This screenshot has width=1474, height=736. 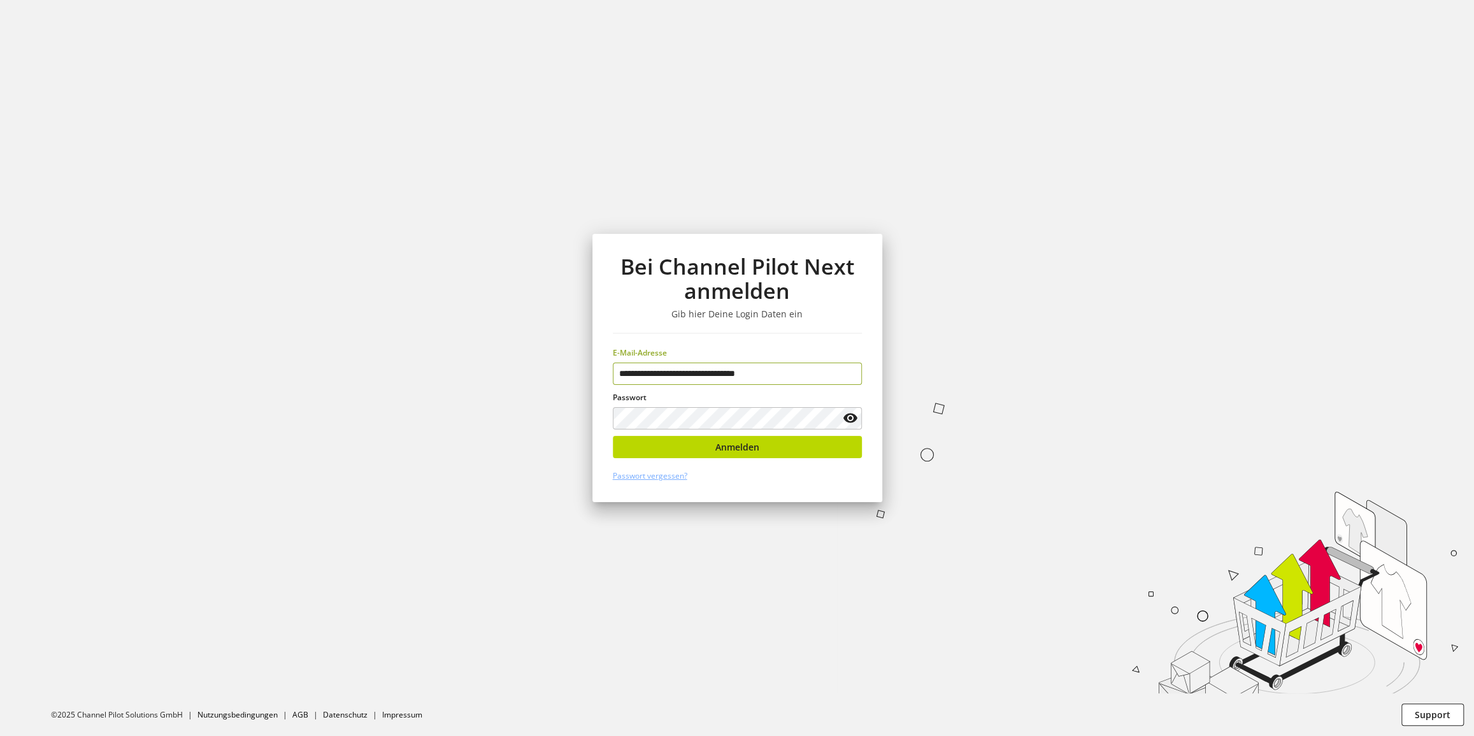 What do you see at coordinates (1433, 714) in the screenshot?
I see `span: Support` at bounding box center [1433, 714].